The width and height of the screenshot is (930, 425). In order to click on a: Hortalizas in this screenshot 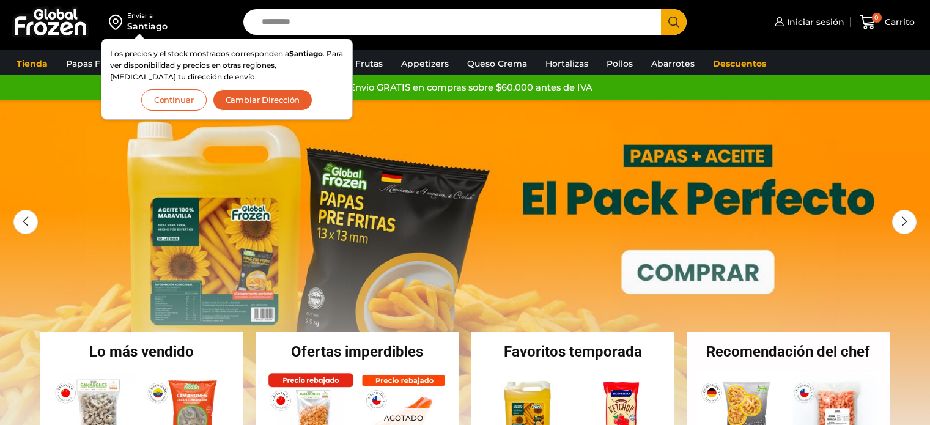, I will do `click(567, 64)`.